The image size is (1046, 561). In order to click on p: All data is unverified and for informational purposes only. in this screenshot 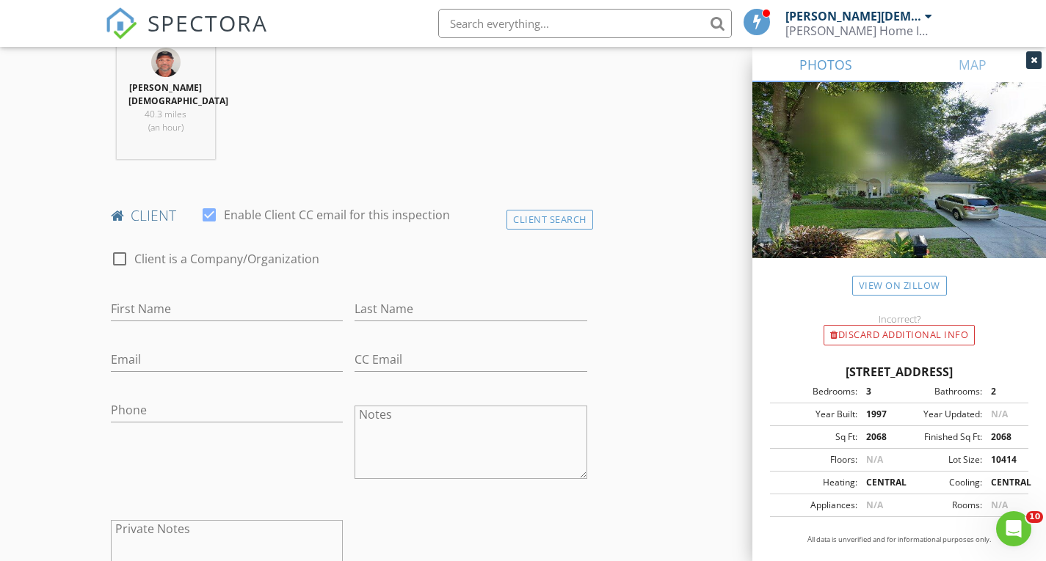, I will do `click(899, 540)`.